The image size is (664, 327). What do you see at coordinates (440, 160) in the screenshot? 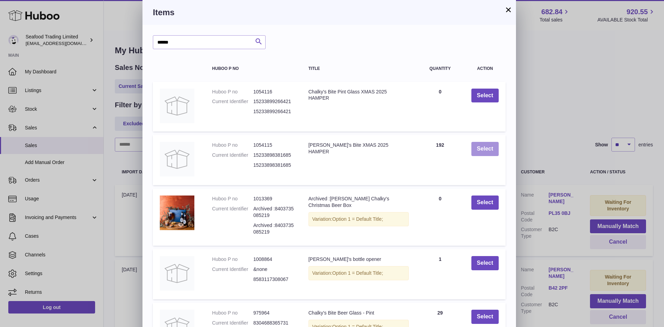
I see `td: 192` at bounding box center [440, 160].